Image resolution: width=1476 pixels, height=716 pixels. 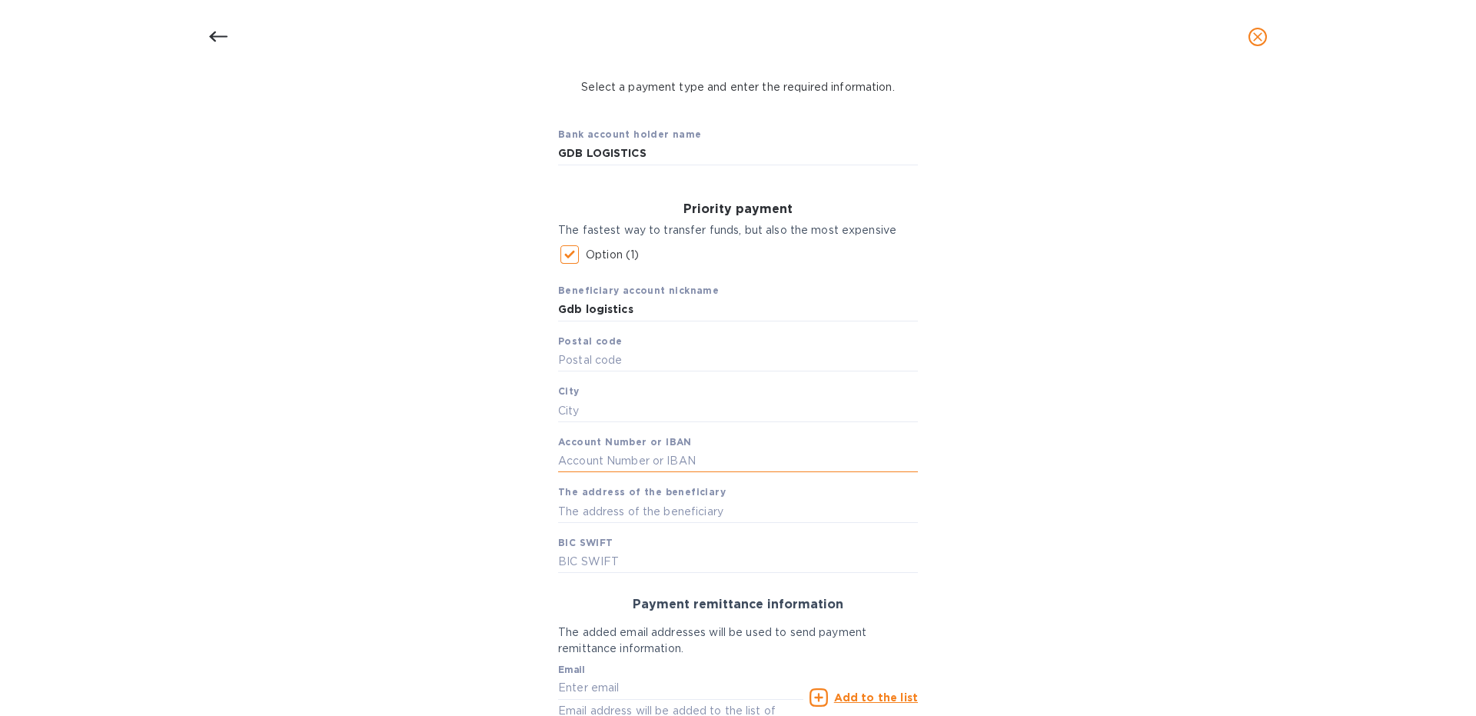 What do you see at coordinates (738, 604) in the screenshot?
I see `h3: Payment remittance information` at bounding box center [738, 604].